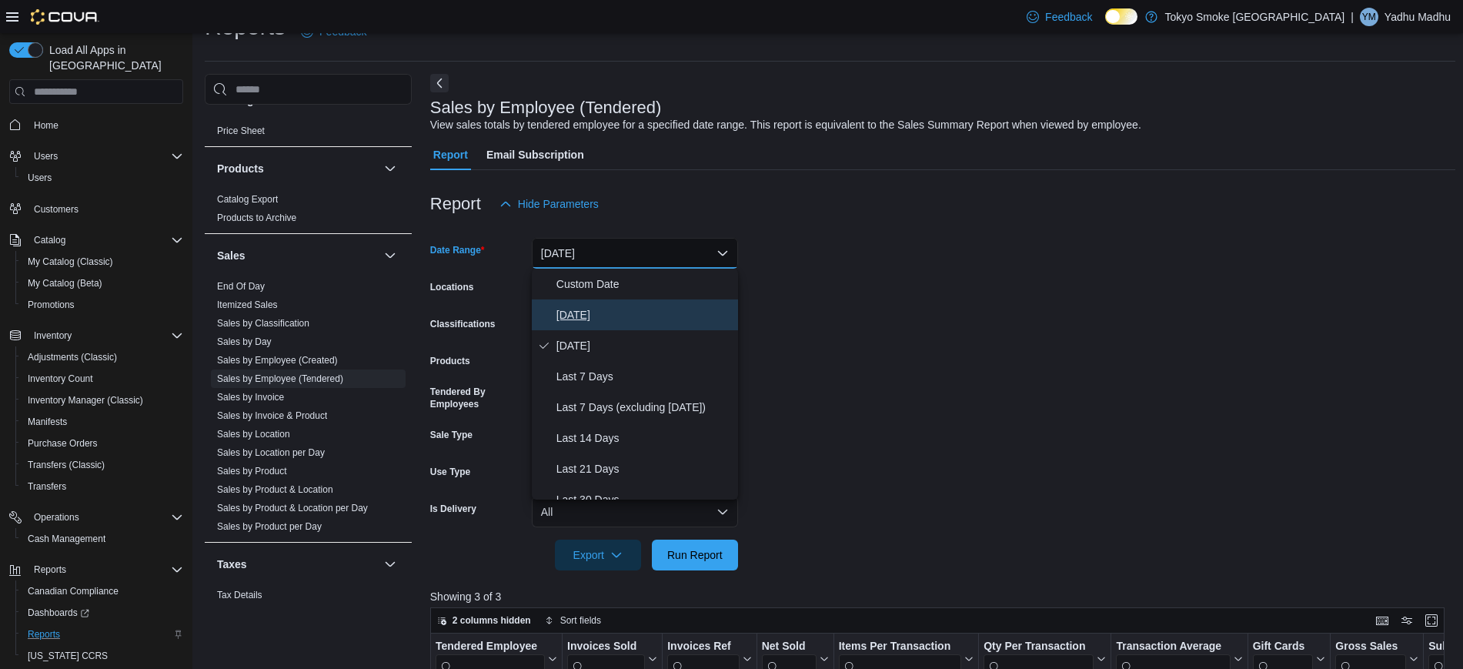  Describe the element at coordinates (580, 620) in the screenshot. I see `span: Sort fields` at that location.